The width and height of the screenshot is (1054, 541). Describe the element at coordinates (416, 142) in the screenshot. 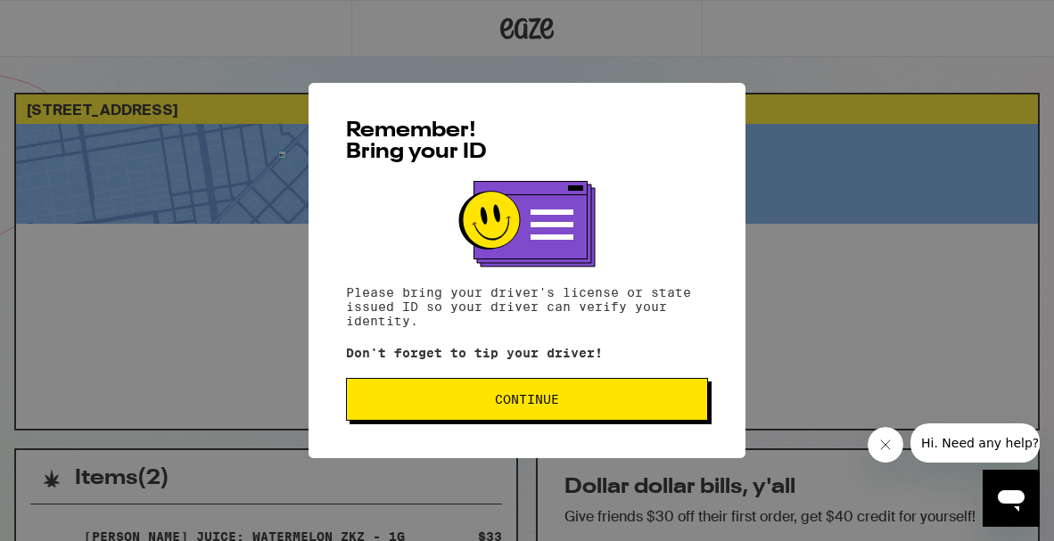

I see `span: Remember! Bring your ID` at that location.